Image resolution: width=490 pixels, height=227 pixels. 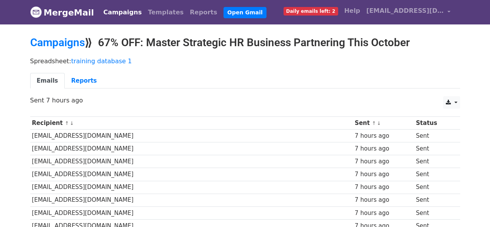 I want to click on th: Recipient, so click(x=192, y=123).